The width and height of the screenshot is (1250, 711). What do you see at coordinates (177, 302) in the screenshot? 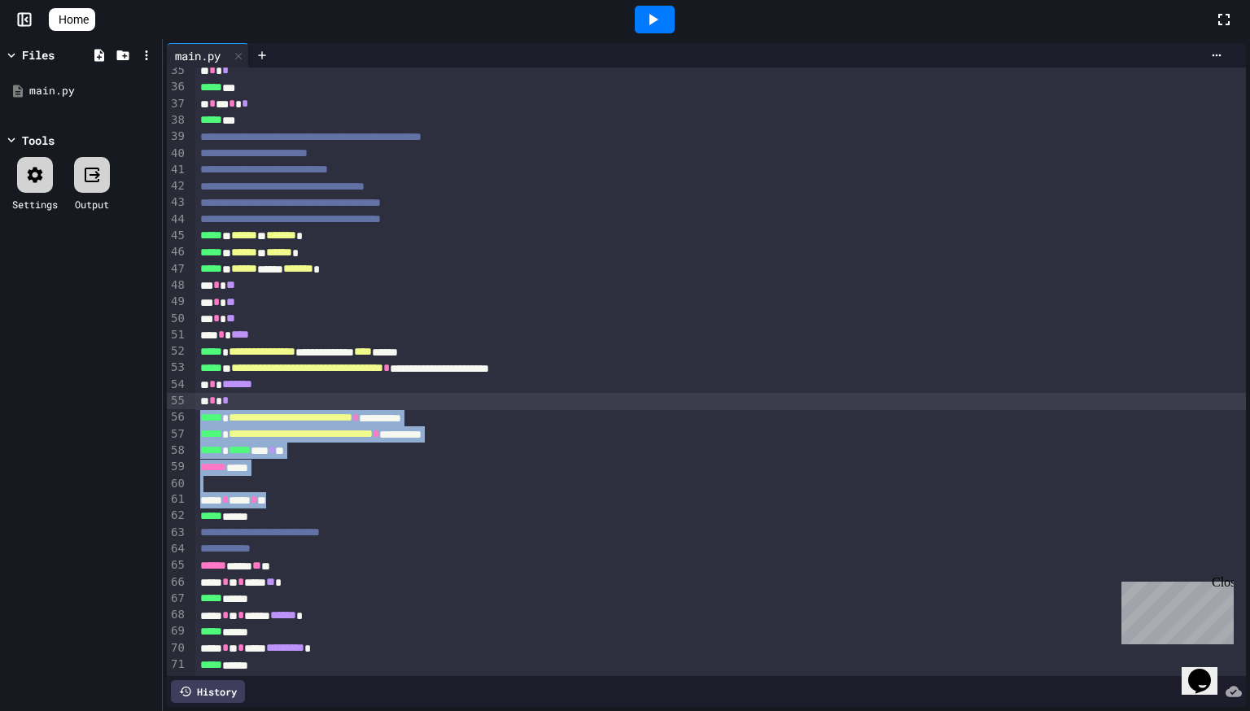
I see `div: 49` at bounding box center [177, 302].